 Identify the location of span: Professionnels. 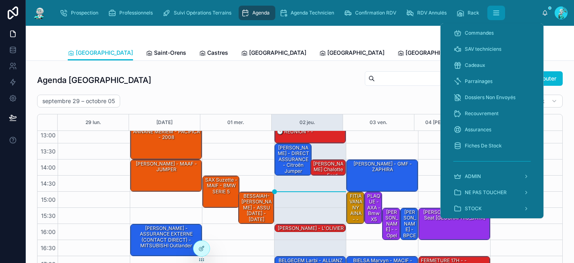
(136, 13).